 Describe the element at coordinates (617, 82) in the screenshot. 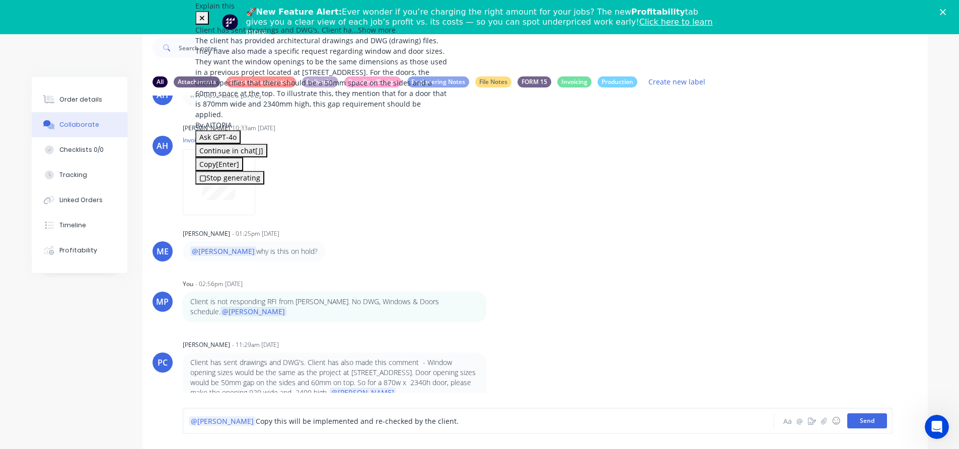

I see `div: Production` at that location.